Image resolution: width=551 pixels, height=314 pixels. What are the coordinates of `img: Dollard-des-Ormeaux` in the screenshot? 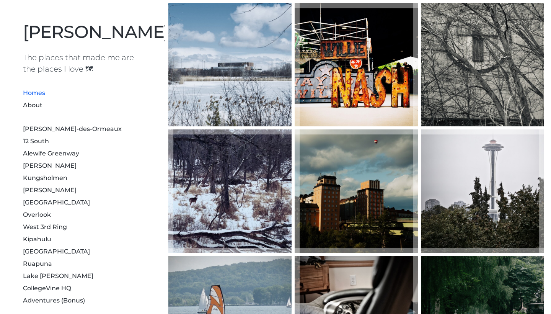 It's located at (230, 65).